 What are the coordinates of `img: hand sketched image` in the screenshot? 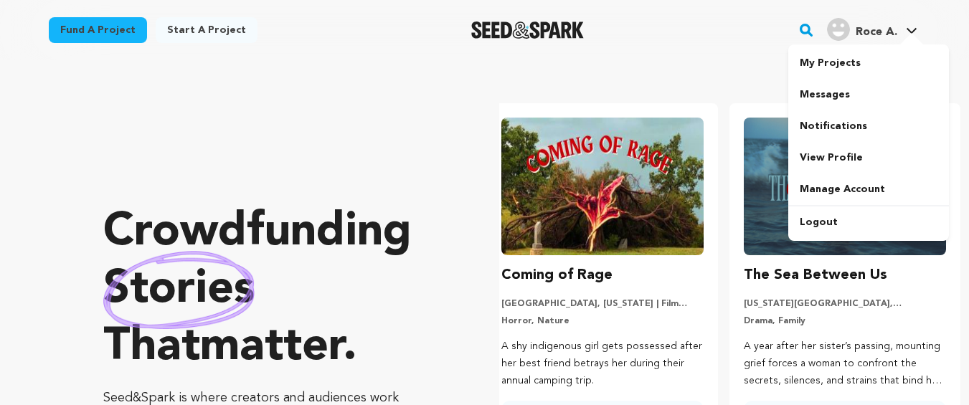 It's located at (179, 290).